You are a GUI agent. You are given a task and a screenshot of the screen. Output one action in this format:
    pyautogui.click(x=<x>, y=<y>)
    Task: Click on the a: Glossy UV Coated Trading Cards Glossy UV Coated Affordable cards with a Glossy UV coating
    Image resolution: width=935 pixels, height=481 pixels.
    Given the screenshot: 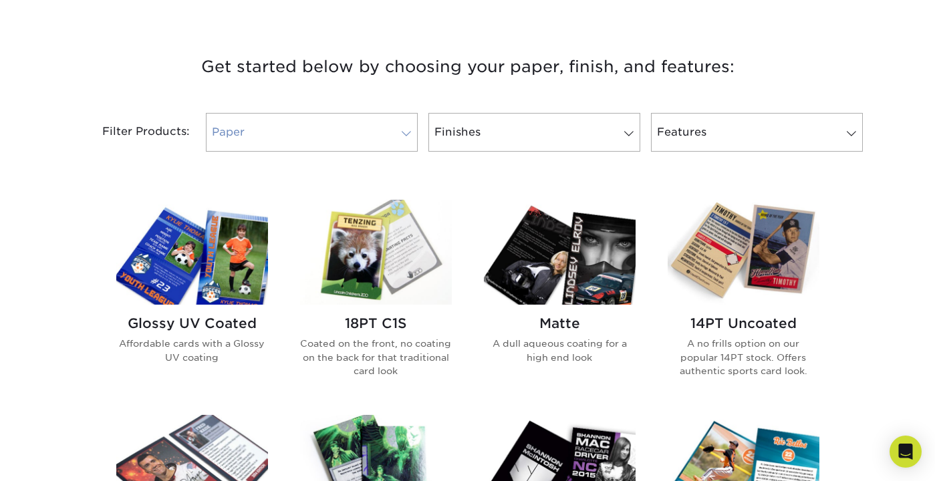 What is the action you would take?
    pyautogui.click(x=192, y=300)
    